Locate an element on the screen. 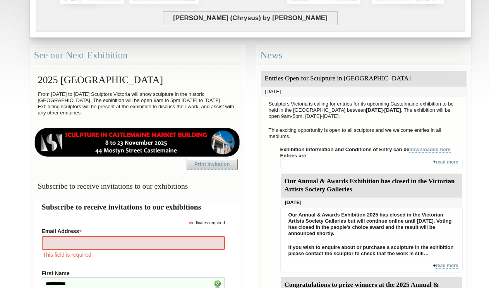 The height and width of the screenshot is (288, 489). div: Our Annual & Awards Exhibition has closed in the Victorian Artists Society Galleries is located at coordinates (371, 186).